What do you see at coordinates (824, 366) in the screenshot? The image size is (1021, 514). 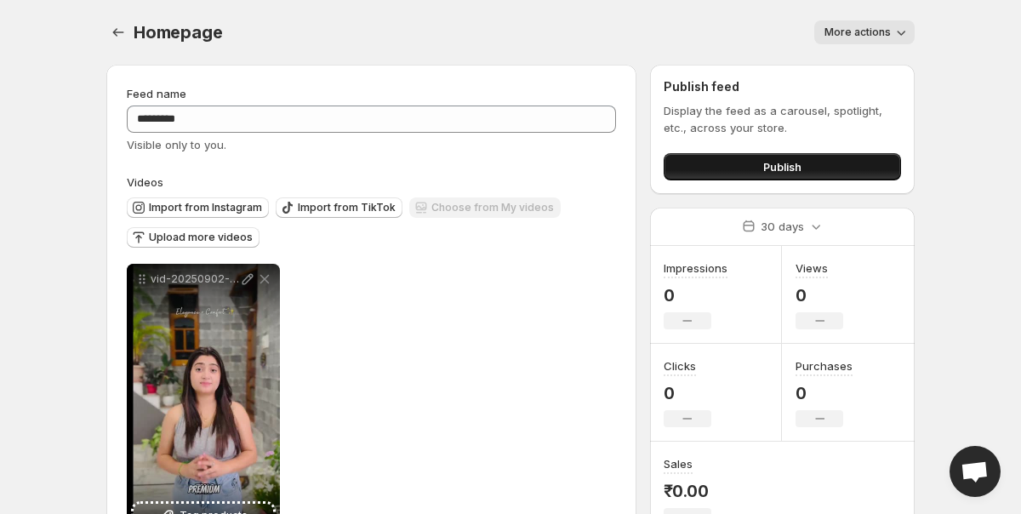 I see `h3: Purchases` at bounding box center [824, 366].